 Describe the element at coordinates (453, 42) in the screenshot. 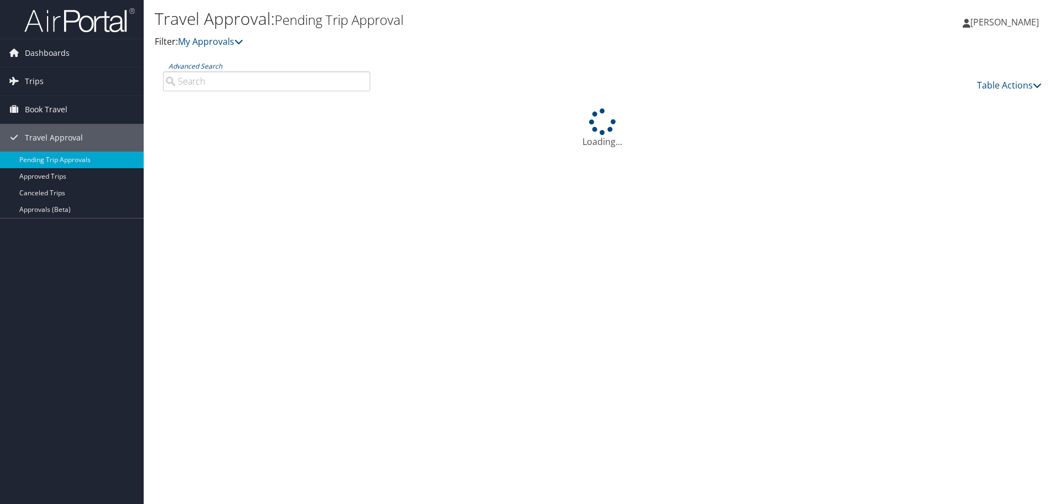

I see `p: Filter:` at that location.